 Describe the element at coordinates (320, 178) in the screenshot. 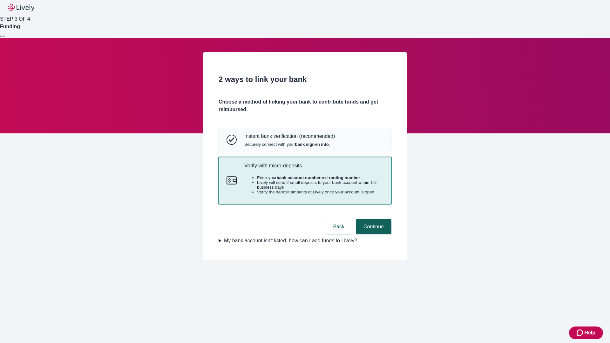

I see `li: Enter your and` at that location.